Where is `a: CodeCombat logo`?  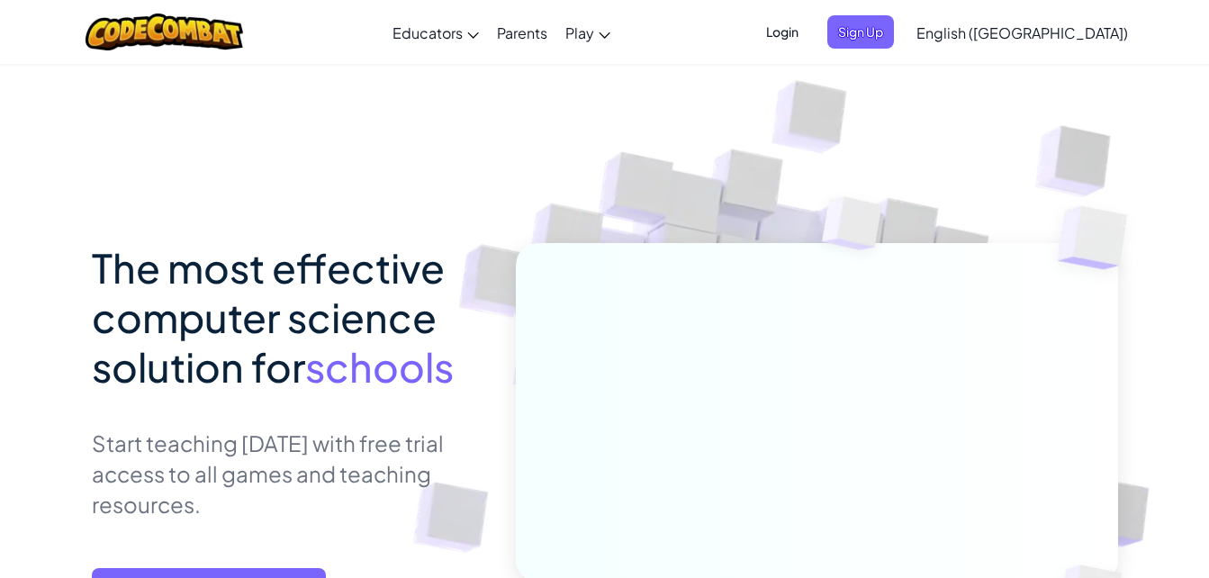
a: CodeCombat logo is located at coordinates (164, 32).